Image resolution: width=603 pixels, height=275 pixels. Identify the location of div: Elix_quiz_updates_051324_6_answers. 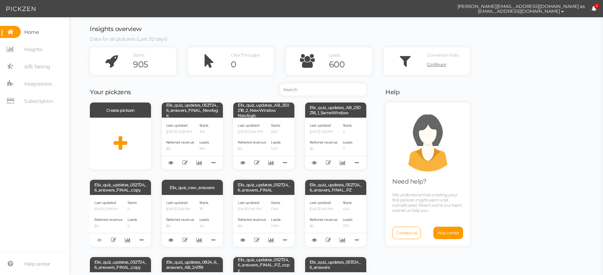
(335, 265).